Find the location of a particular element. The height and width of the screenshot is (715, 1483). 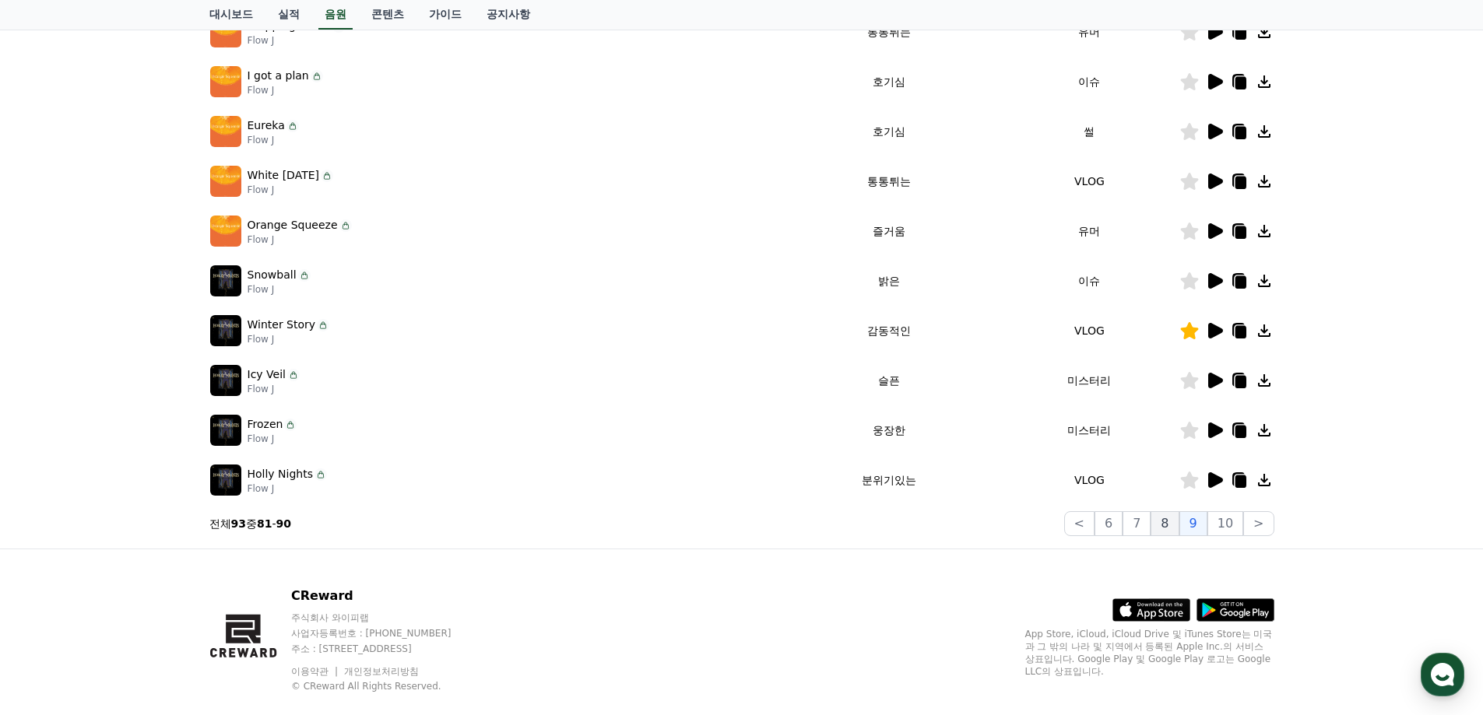

button: 6 is located at coordinates (1108, 524).